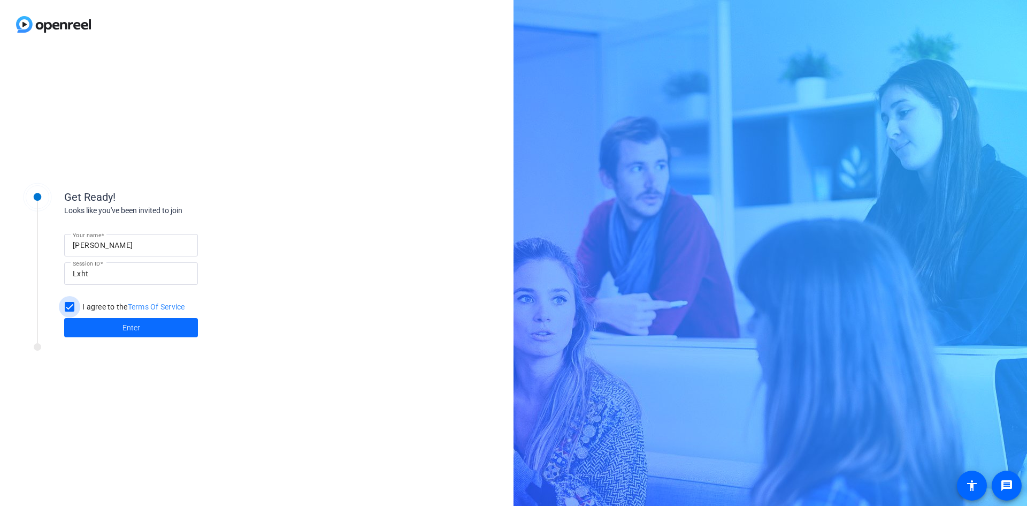  Describe the element at coordinates (171, 197) in the screenshot. I see `div: Get Ready!` at that location.